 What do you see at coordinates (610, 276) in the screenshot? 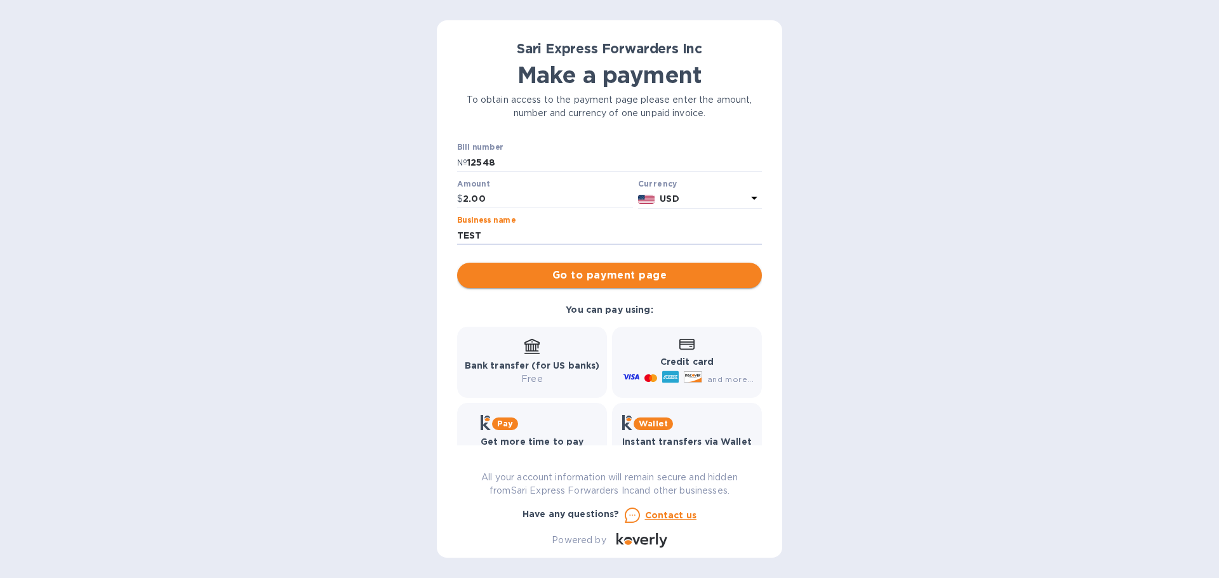
I see `button: Go to payment page` at bounding box center [610, 276].